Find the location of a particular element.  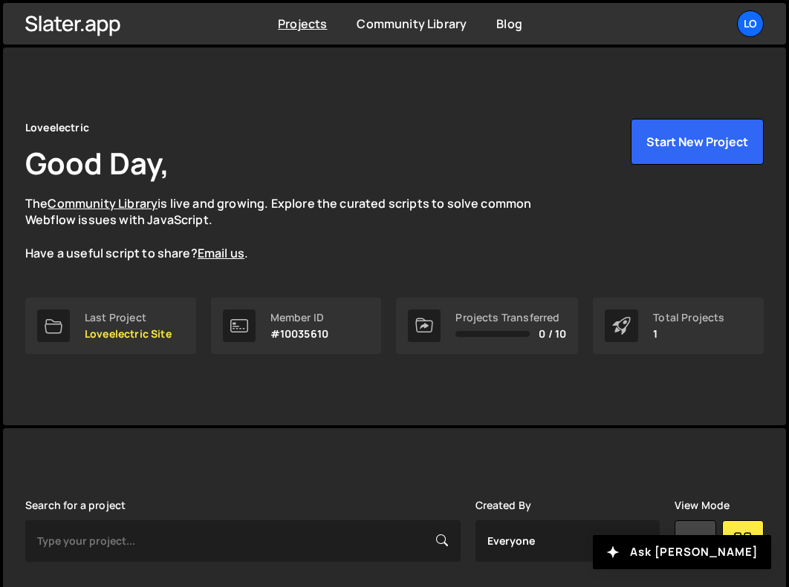

p: 1 is located at coordinates (688, 334).